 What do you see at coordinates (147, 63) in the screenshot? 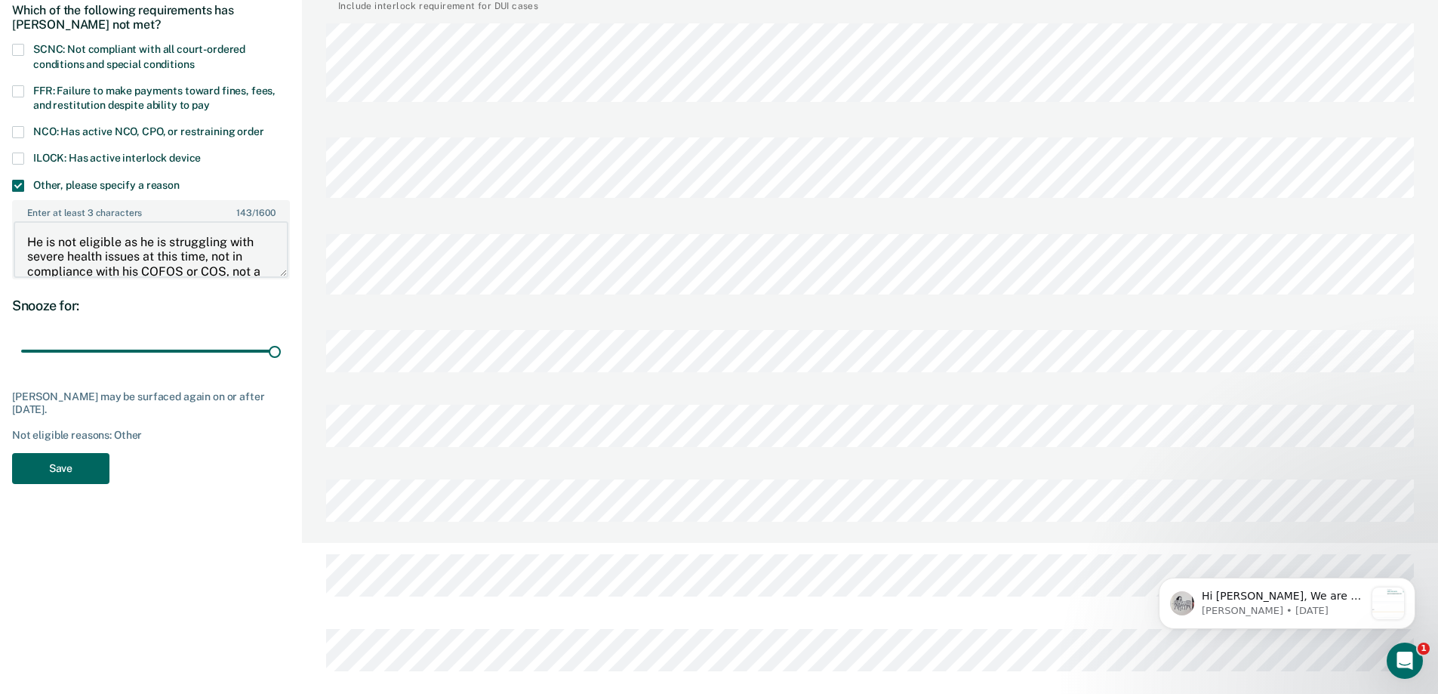
I see `p: Message from Kim, sent 2d ago` at bounding box center [147, 63].